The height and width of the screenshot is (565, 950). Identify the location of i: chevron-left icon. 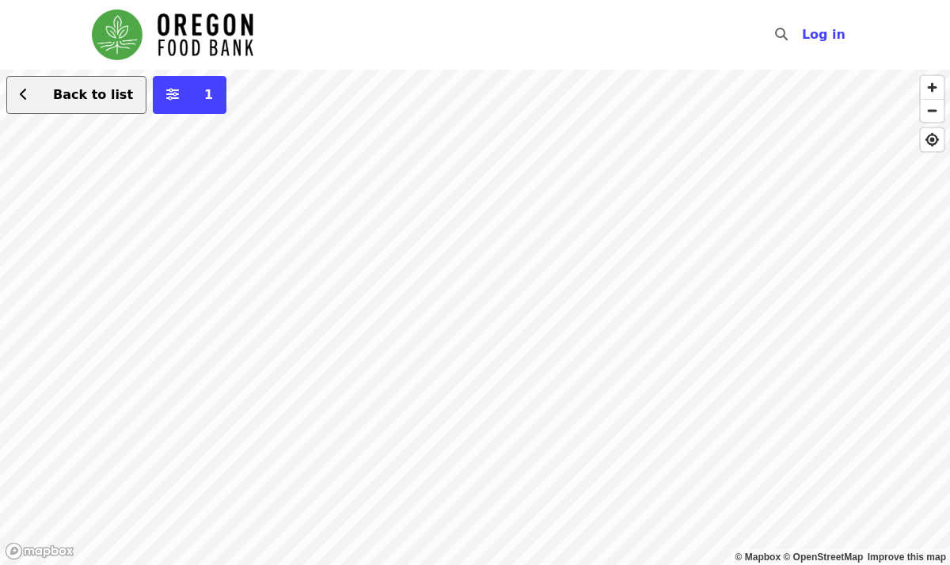
(24, 94).